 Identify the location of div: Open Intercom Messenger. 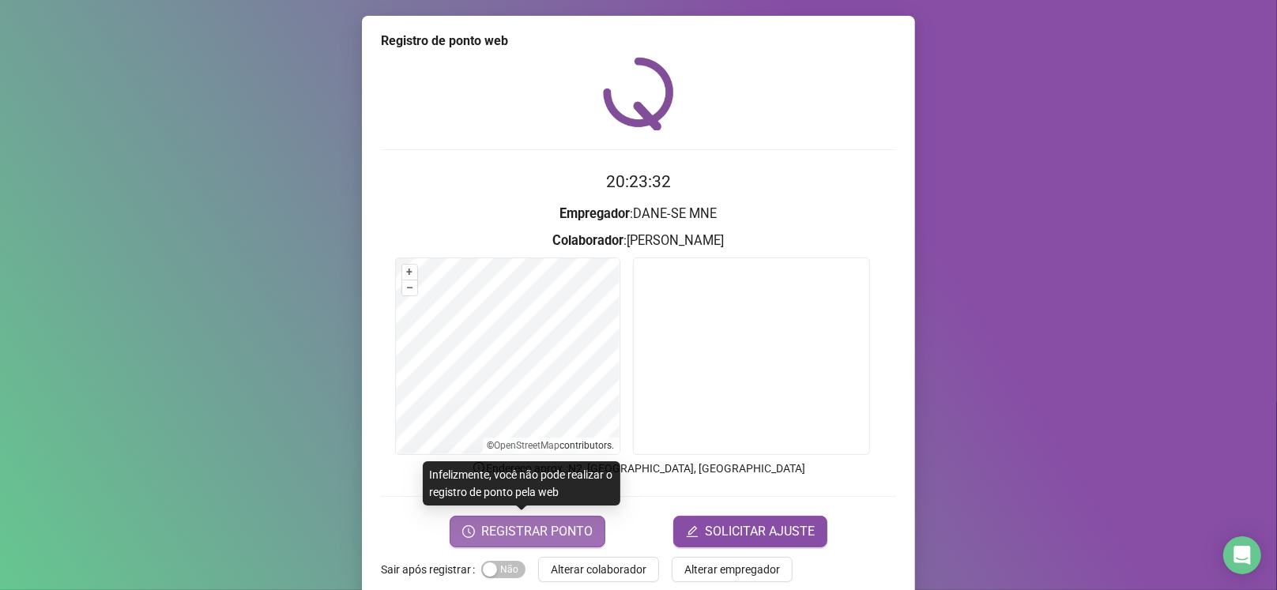
(1243, 556).